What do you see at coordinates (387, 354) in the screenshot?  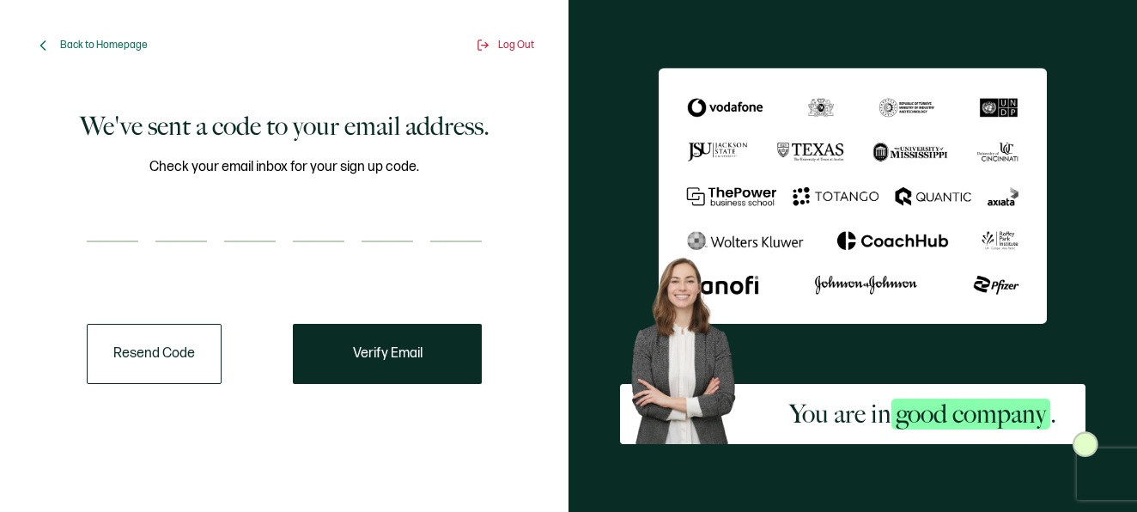 I see `span: Verify Email` at bounding box center [387, 354].